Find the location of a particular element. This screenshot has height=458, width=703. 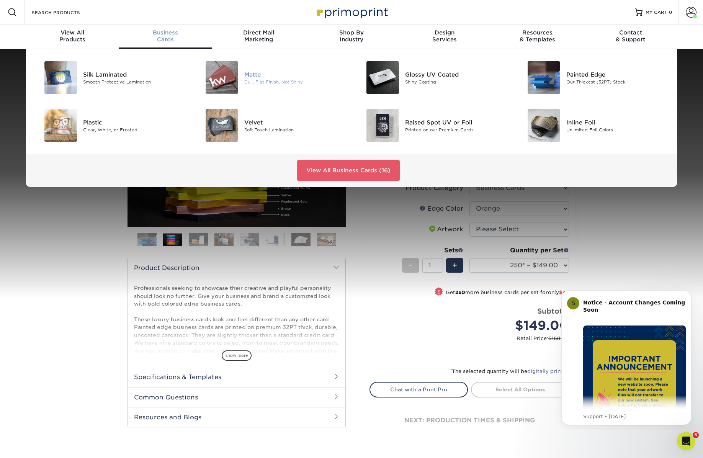

a: Raised Spot UV or Foil Business Cards Raised Spot UV or Foil Printed on our Premium Cards is located at coordinates (432, 125).